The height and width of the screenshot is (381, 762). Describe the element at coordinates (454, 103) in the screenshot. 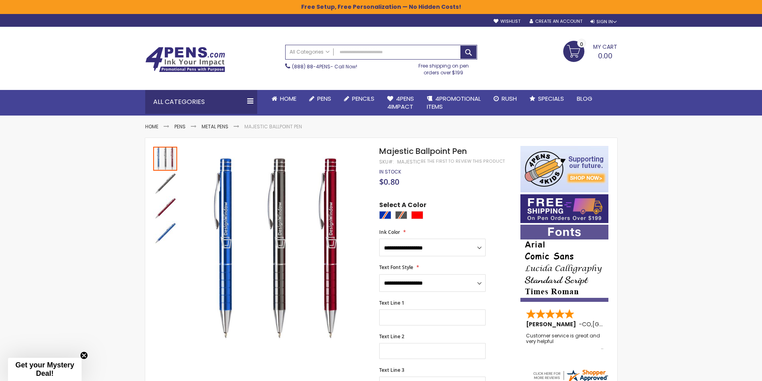

I see `a: 4PROMOTIONALITEMS` at that location.